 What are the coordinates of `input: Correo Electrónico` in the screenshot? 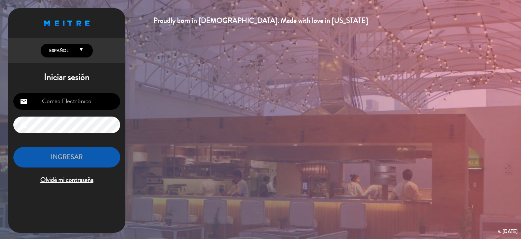 It's located at (67, 101).